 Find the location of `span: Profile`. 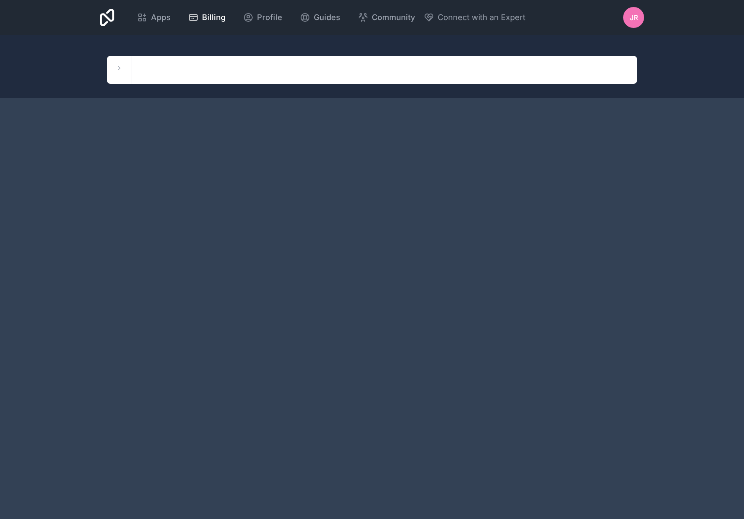

span: Profile is located at coordinates (270, 17).